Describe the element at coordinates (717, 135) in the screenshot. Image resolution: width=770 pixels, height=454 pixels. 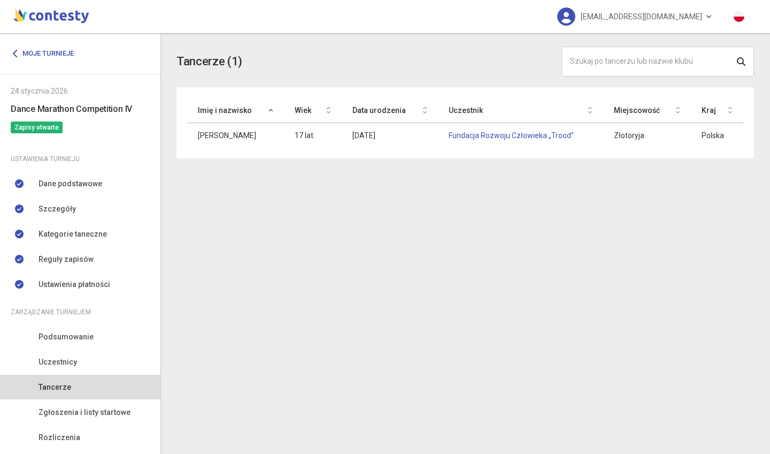
I see `td: Polska` at that location.